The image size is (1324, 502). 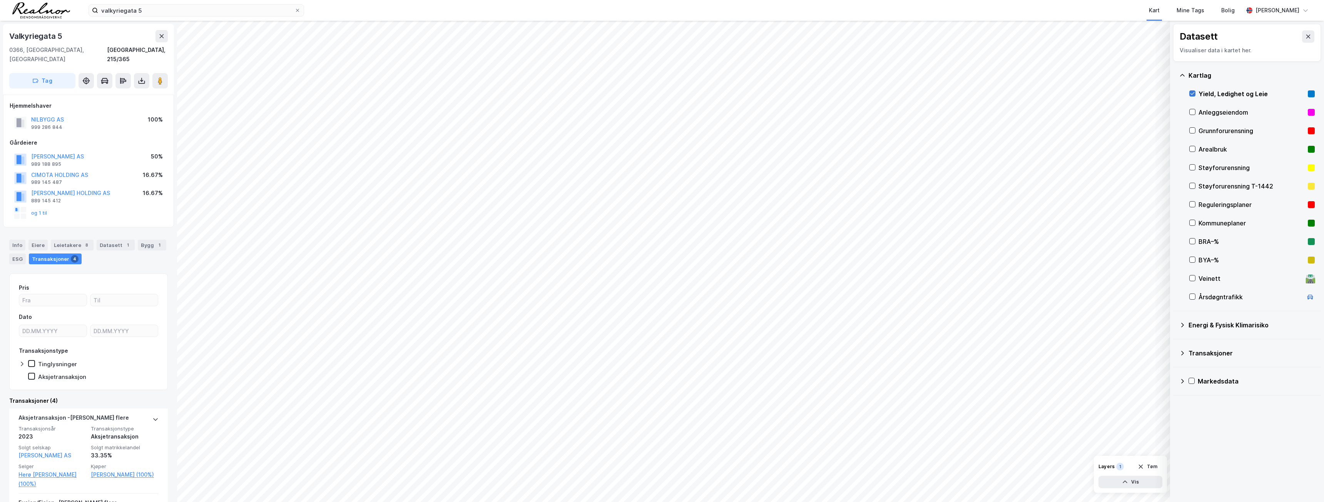 I want to click on div: Tinglysninger, so click(x=57, y=364).